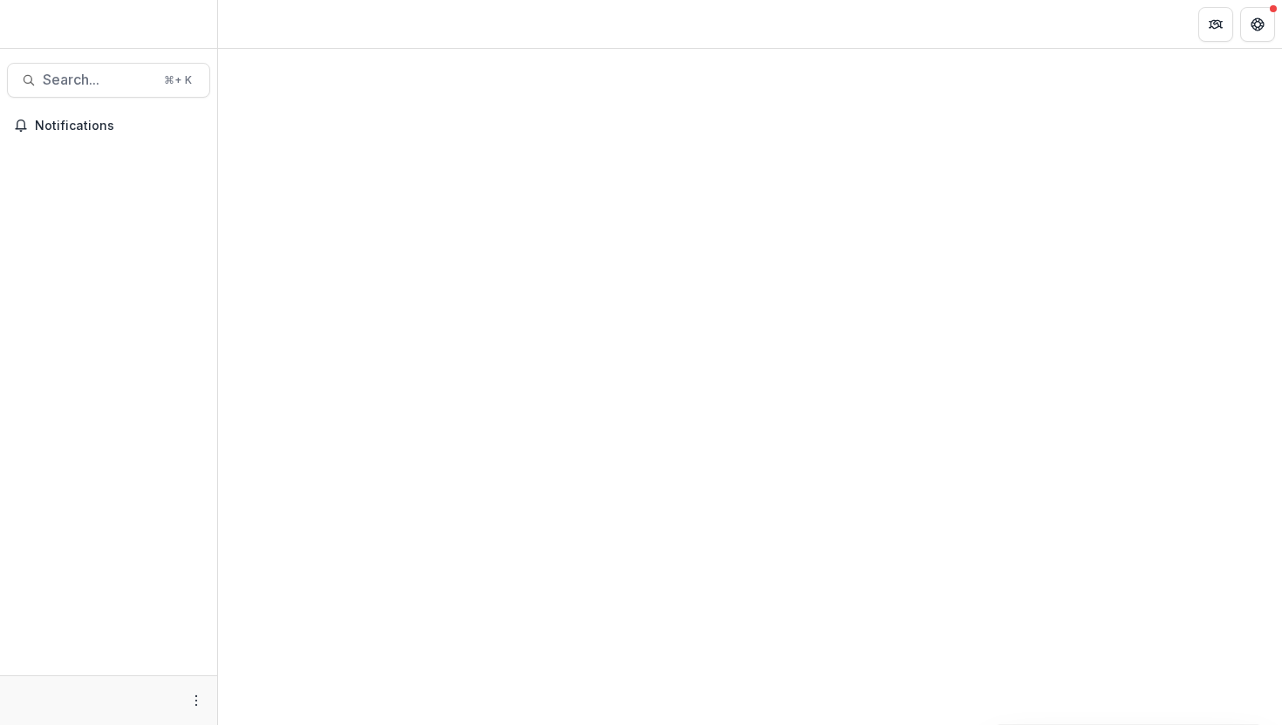 Image resolution: width=1282 pixels, height=725 pixels. Describe the element at coordinates (262, 24) in the screenshot. I see `nav: breadcrumb` at that location.